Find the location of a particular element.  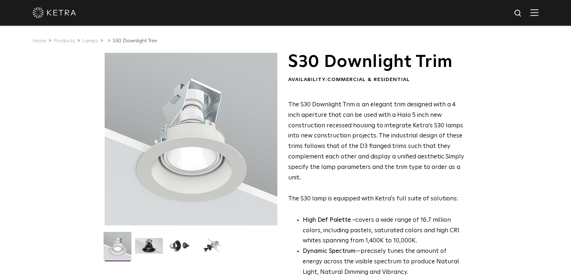

p: The S30 lamp is equipped with Ketra's full suite of solutions: is located at coordinates (376, 152).